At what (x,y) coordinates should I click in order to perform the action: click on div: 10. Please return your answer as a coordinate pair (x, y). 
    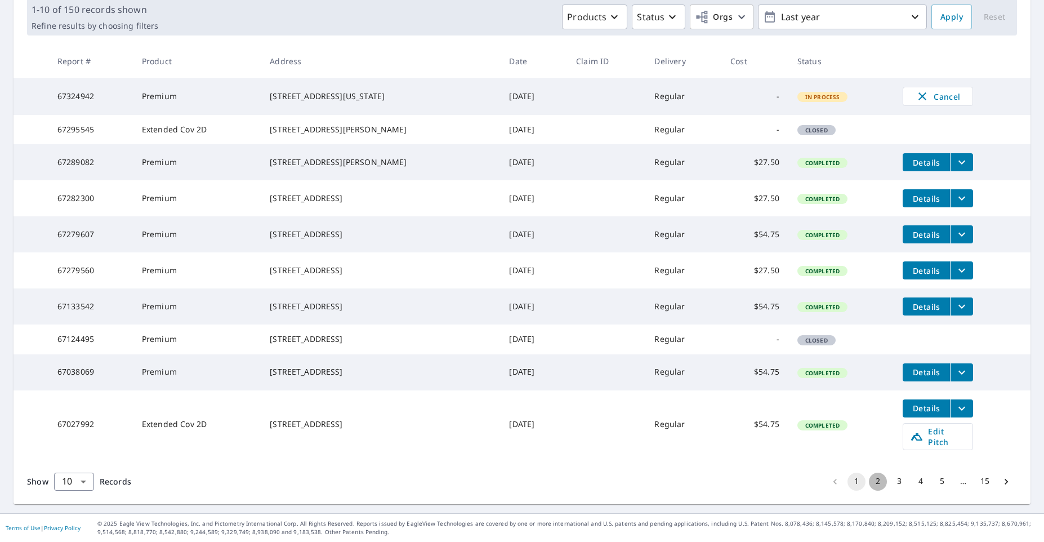
    Looking at the image, I should click on (74, 482).